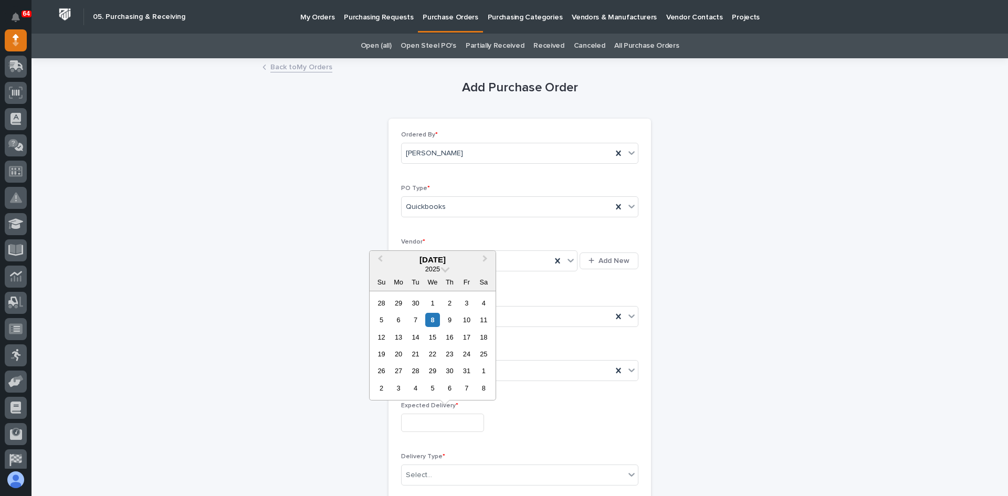 The height and width of the screenshot is (496, 1008). Describe the element at coordinates (398, 282) in the screenshot. I see `div: Mo` at that location.